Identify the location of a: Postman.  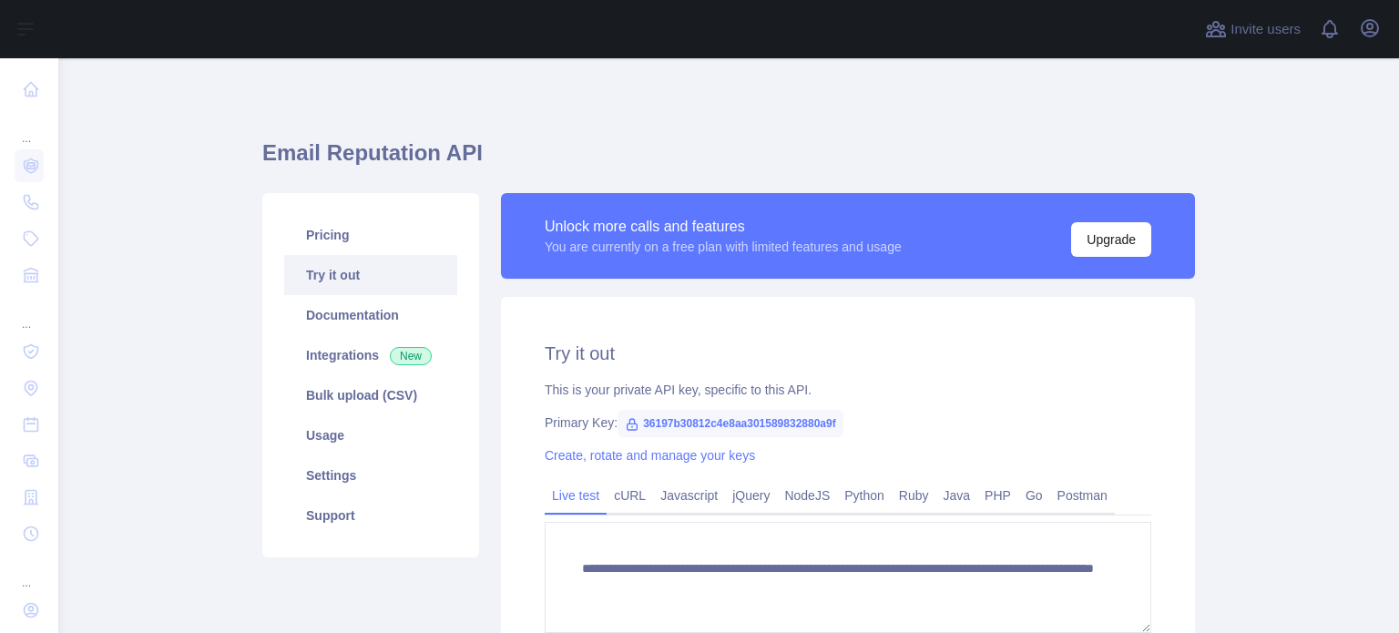
(1082, 496).